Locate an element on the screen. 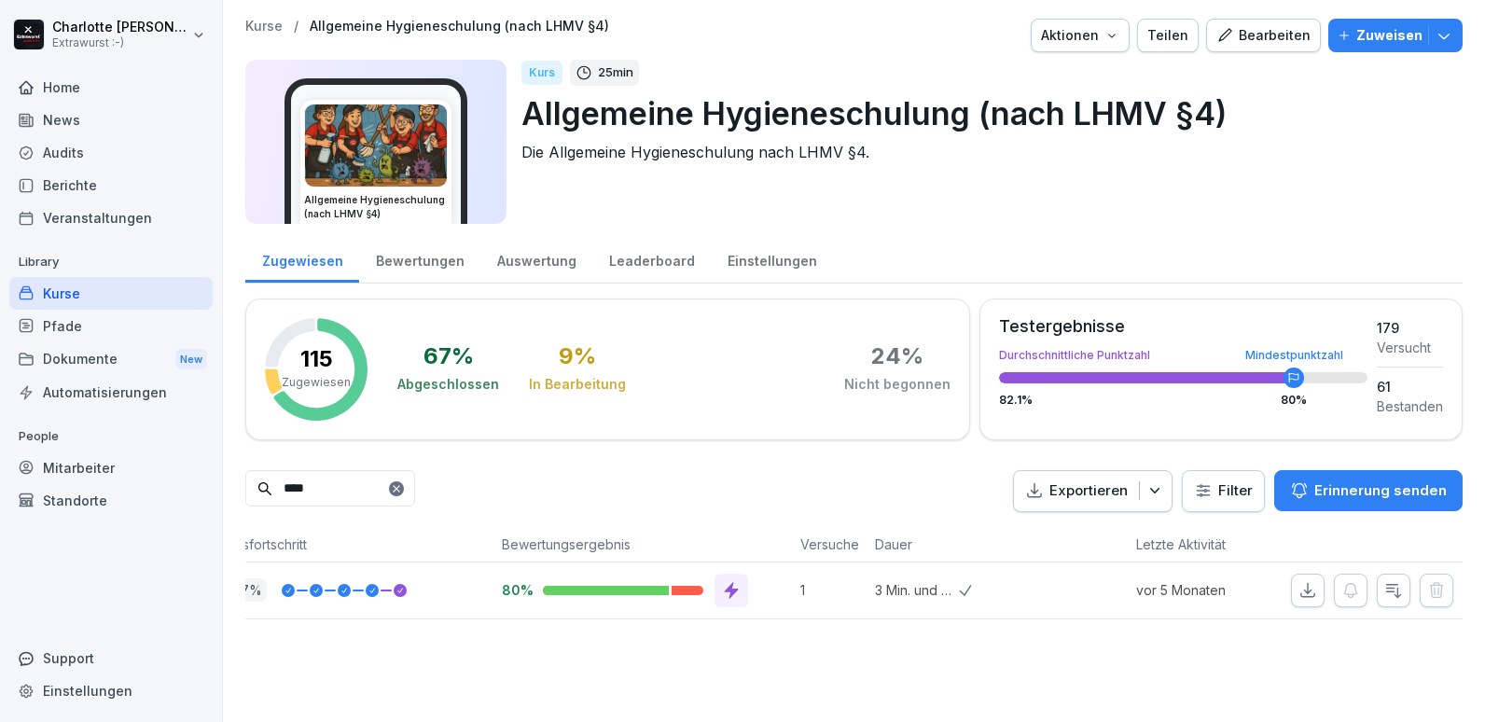 This screenshot has width=1485, height=722. p: Exportieren is located at coordinates (1089, 491).